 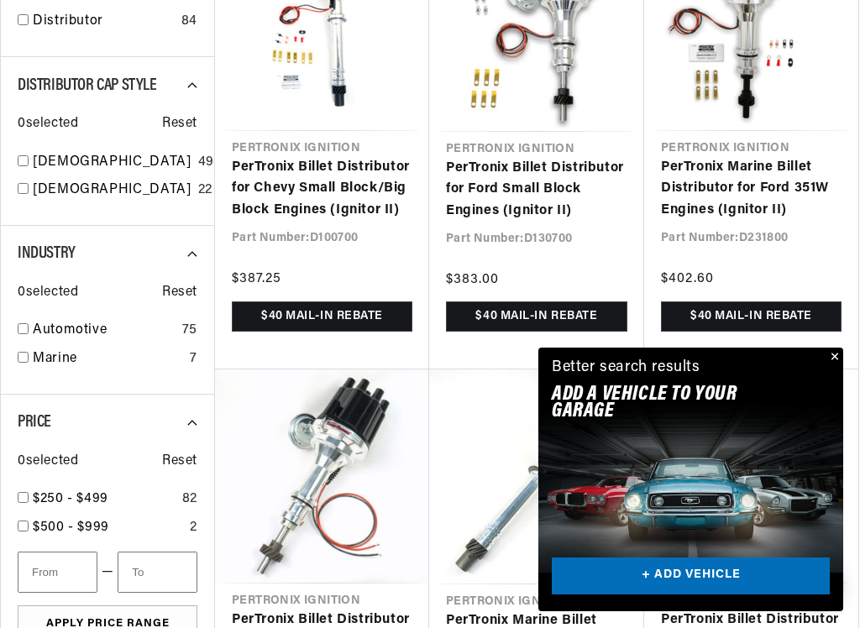 I want to click on span: Price, so click(x=34, y=422).